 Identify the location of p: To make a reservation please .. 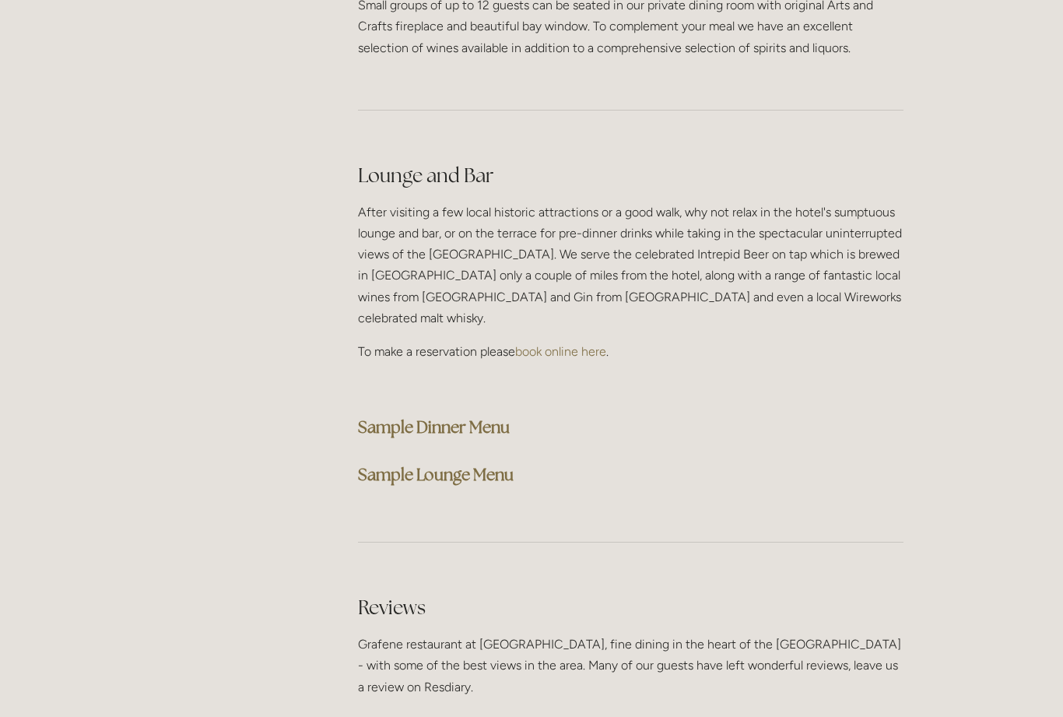
(630, 351).